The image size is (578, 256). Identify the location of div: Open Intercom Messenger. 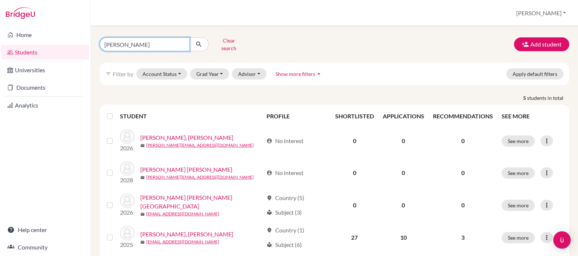
(562, 240).